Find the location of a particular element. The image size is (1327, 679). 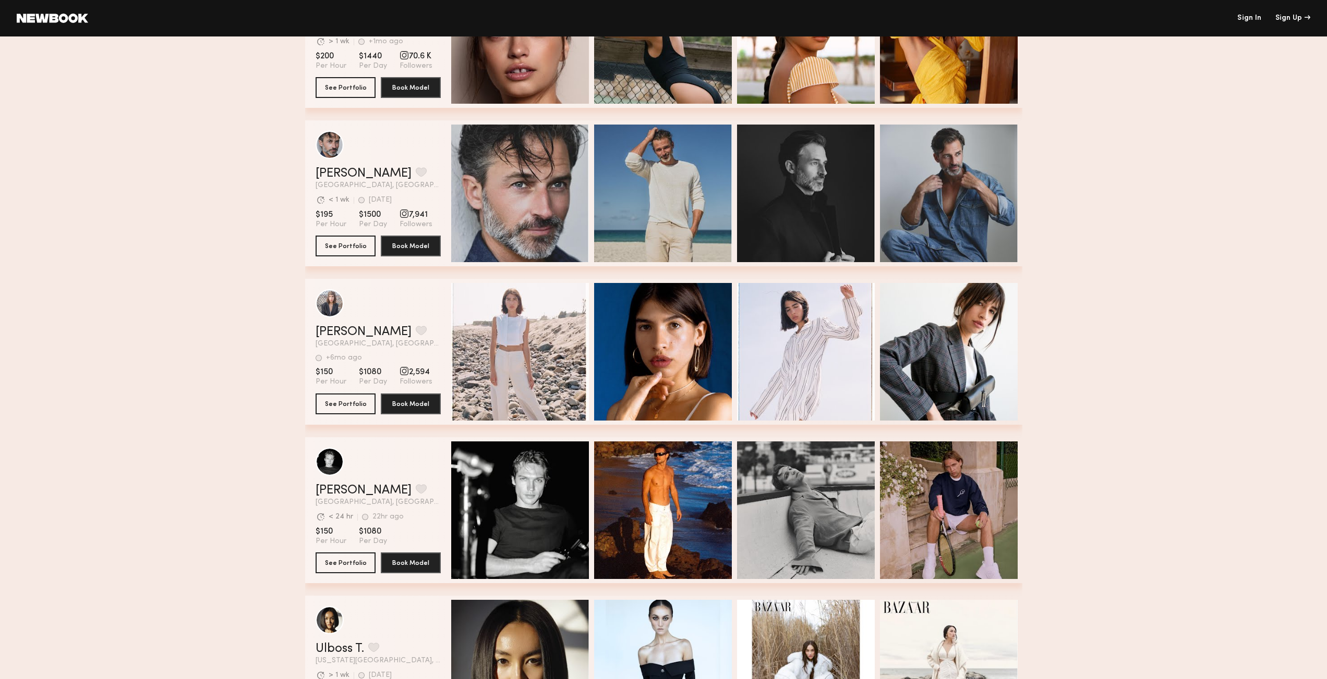

span: $200 is located at coordinates (331, 56).